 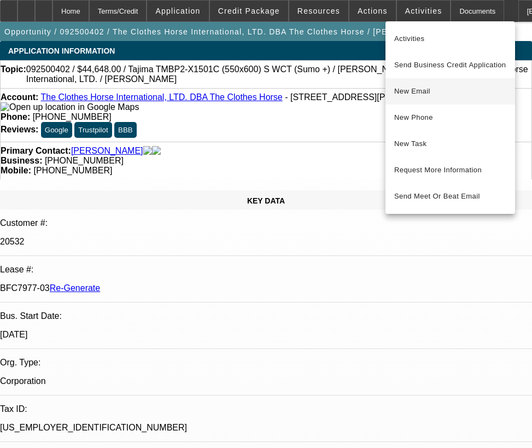 What do you see at coordinates (450, 170) in the screenshot?
I see `span: Request More Information` at bounding box center [450, 170].